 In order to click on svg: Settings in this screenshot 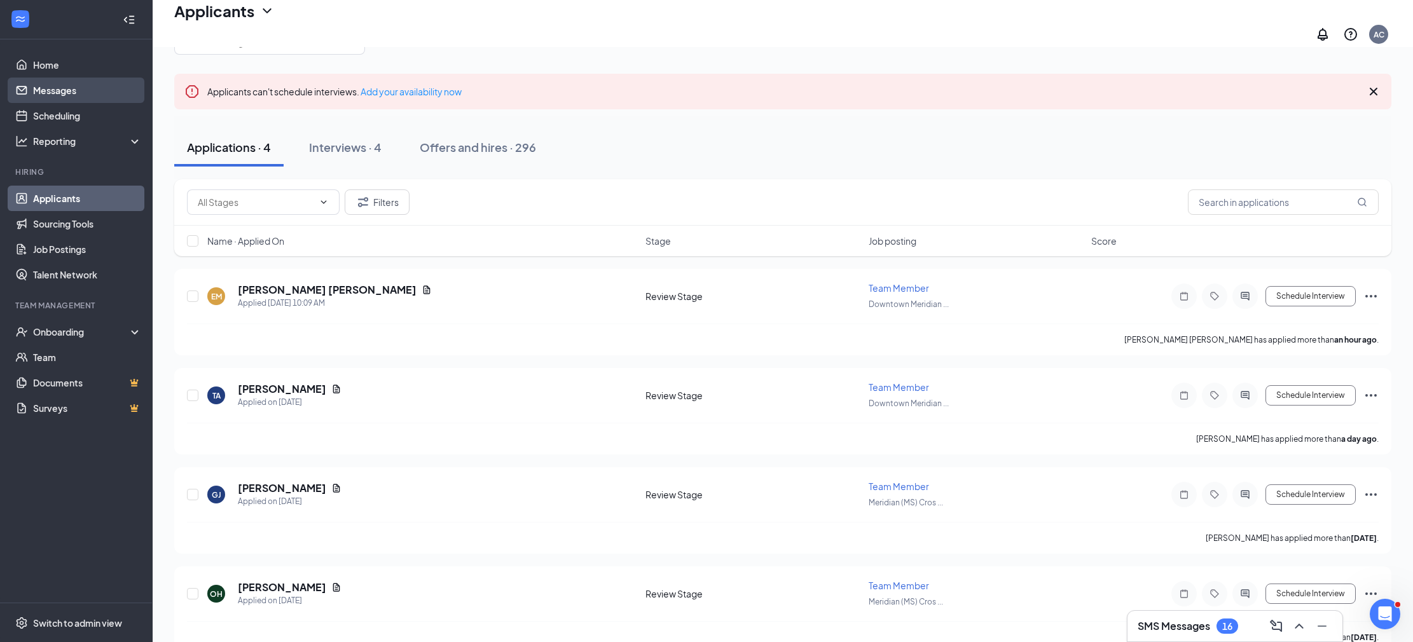, I will do `click(22, 623)`.